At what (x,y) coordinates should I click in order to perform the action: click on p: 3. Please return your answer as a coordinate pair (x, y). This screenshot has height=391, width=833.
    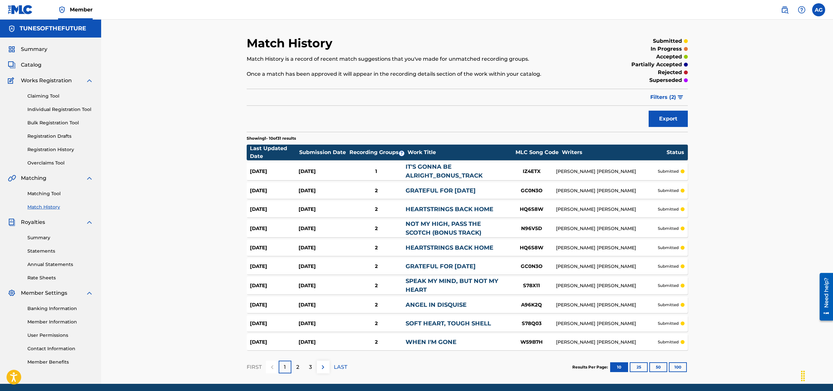
    Looking at the image, I should click on (310, 367).